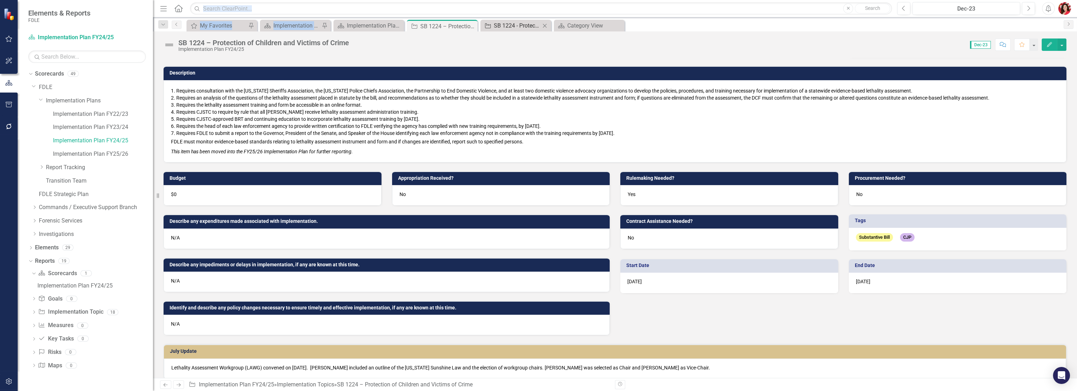  Describe the element at coordinates (113, 312) in the screenshot. I see `div: 18` at that location.